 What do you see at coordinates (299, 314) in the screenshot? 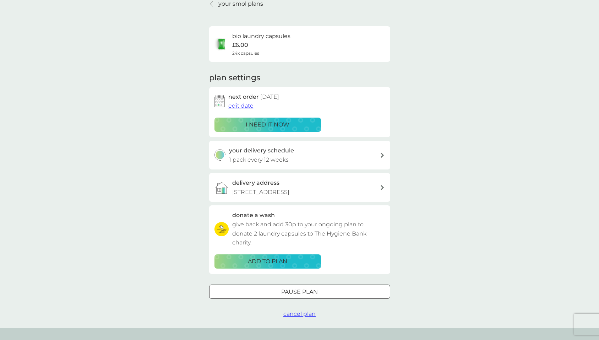
I see `button: cancel plan` at bounding box center [299, 314].